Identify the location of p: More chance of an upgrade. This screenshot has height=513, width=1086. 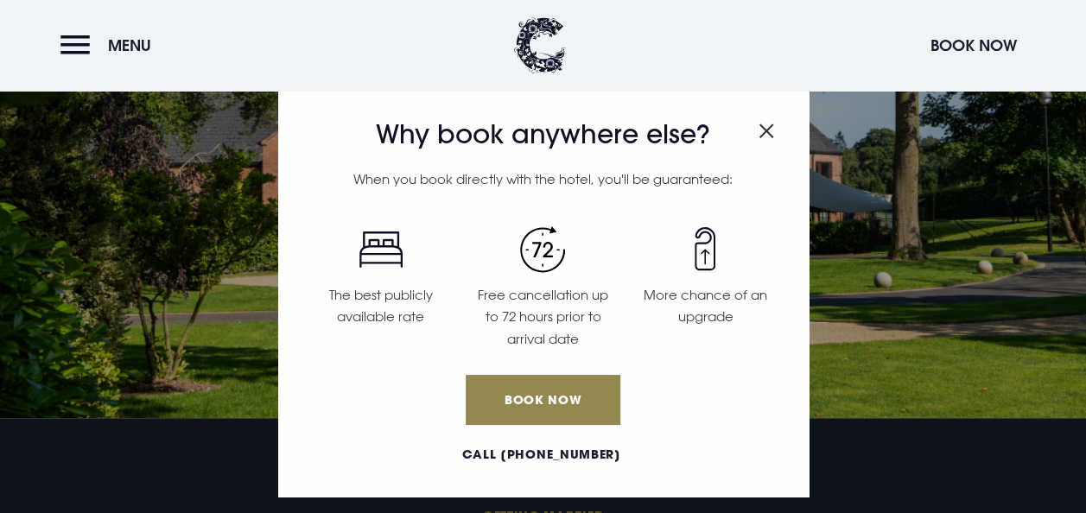
(705, 306).